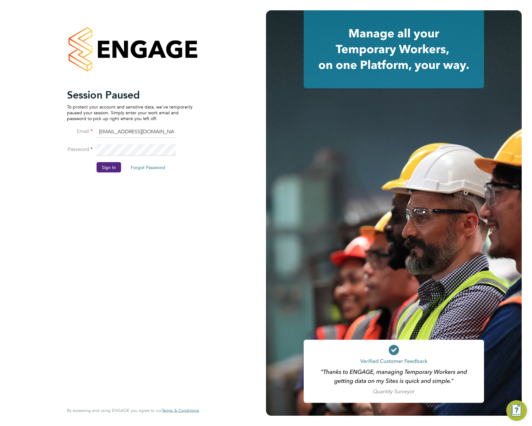 The height and width of the screenshot is (426, 532). Describe the element at coordinates (180, 411) in the screenshot. I see `span: Terms & Conditions` at that location.